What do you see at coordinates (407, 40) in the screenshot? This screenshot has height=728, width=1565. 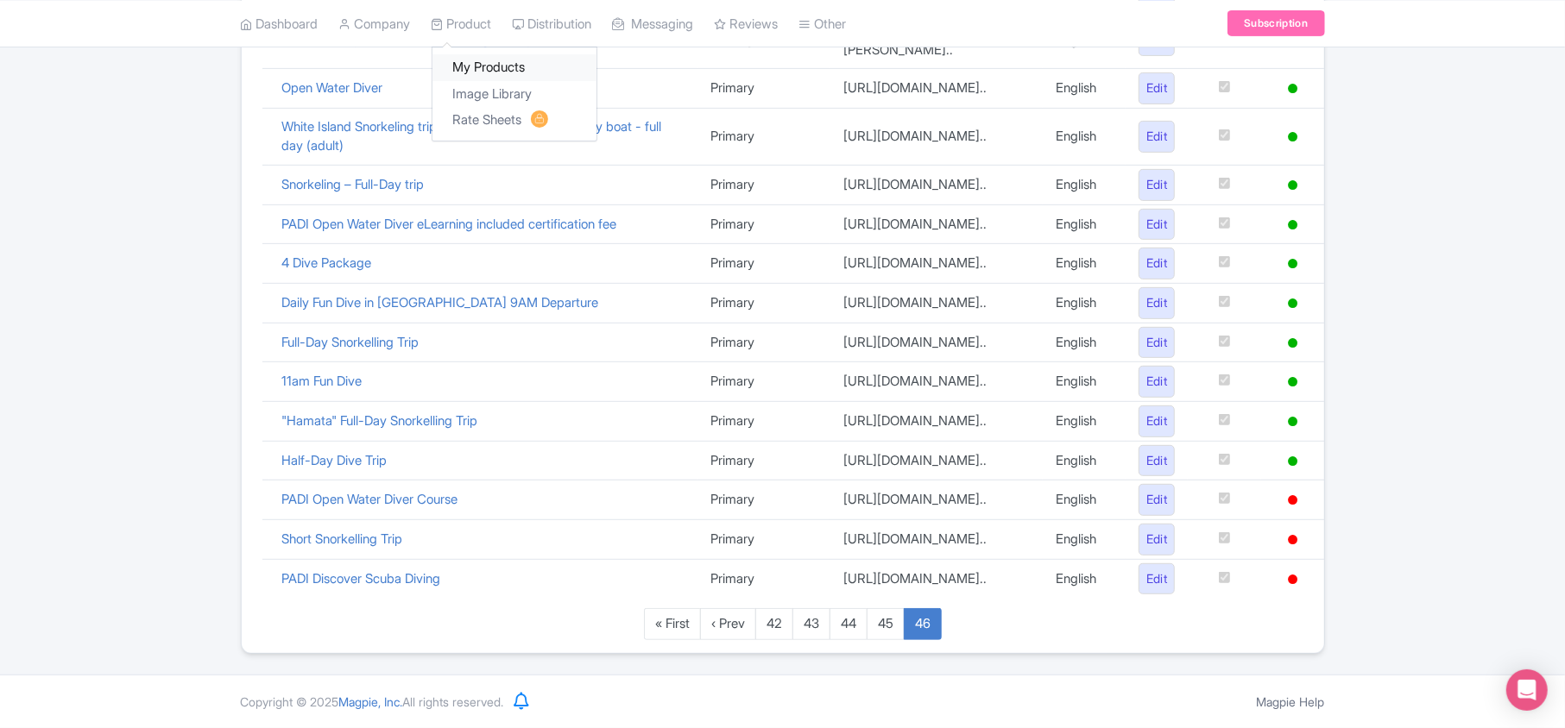 I see `a: Shore Dives (includes 2 dives and cylinders)` at bounding box center [407, 40].